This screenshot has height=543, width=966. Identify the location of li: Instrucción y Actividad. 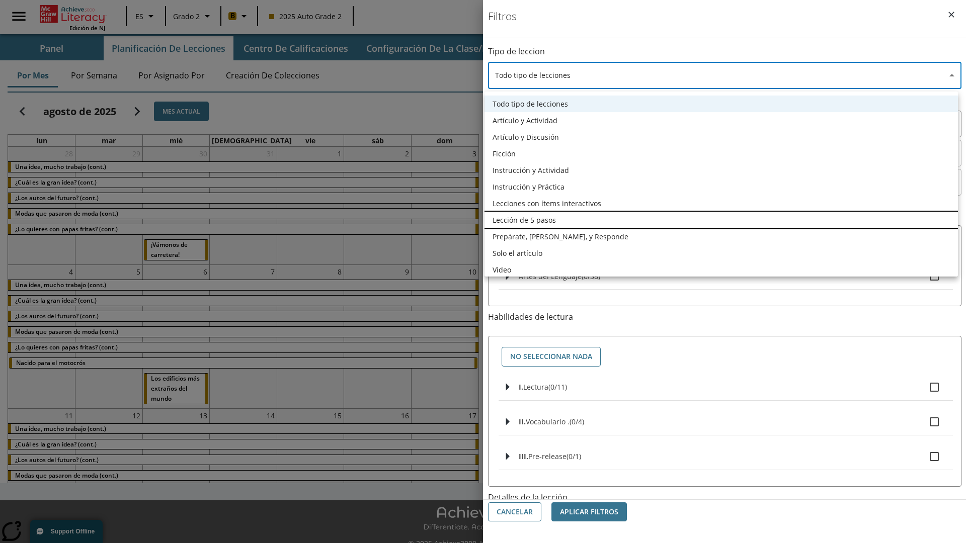
(721, 170).